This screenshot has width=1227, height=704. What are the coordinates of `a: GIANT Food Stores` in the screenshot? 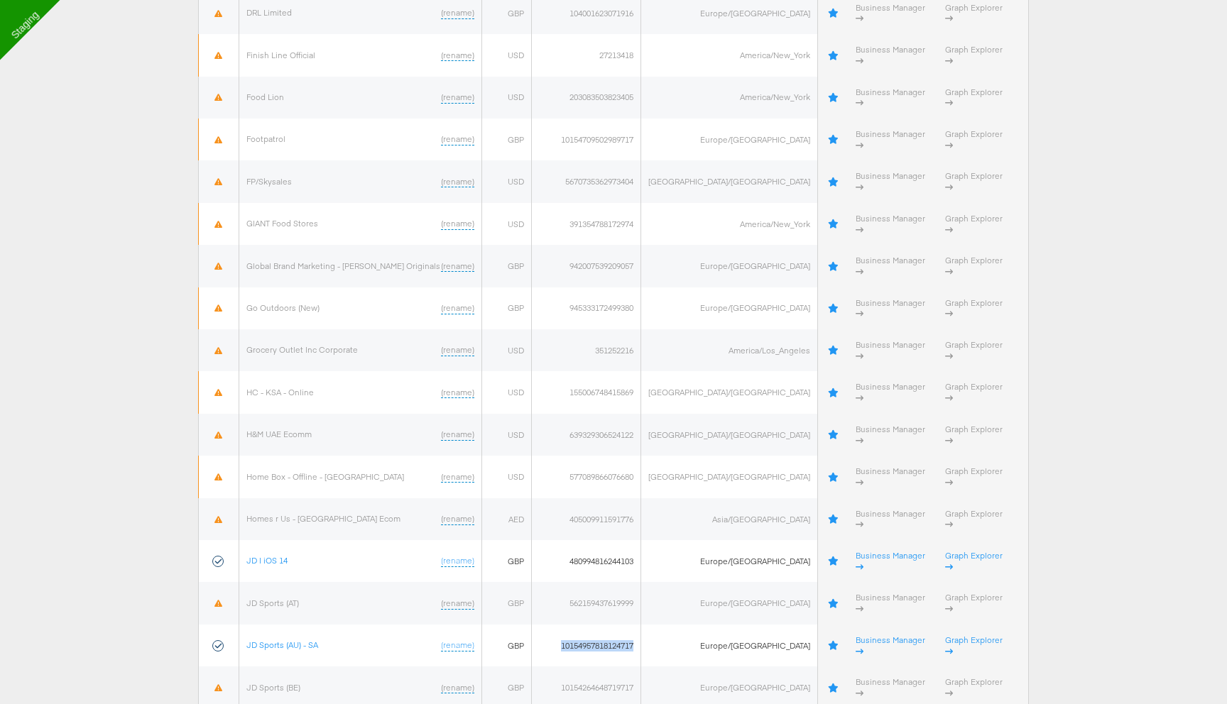 It's located at (282, 223).